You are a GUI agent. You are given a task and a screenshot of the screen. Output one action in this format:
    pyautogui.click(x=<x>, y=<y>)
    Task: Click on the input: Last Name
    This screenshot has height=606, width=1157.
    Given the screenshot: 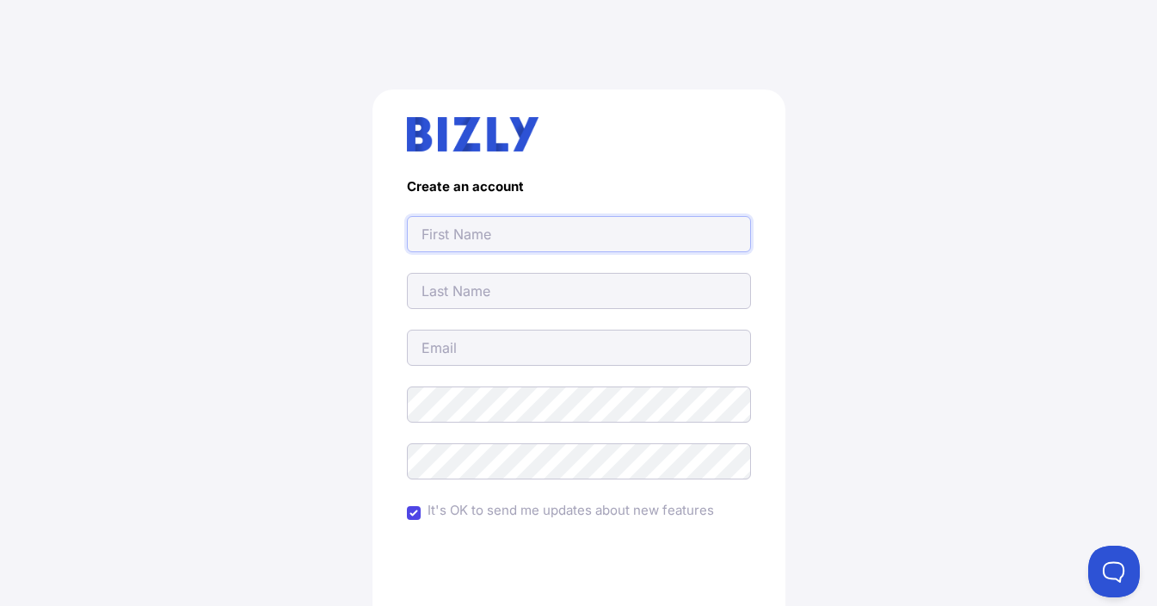 What is the action you would take?
    pyautogui.click(x=579, y=291)
    